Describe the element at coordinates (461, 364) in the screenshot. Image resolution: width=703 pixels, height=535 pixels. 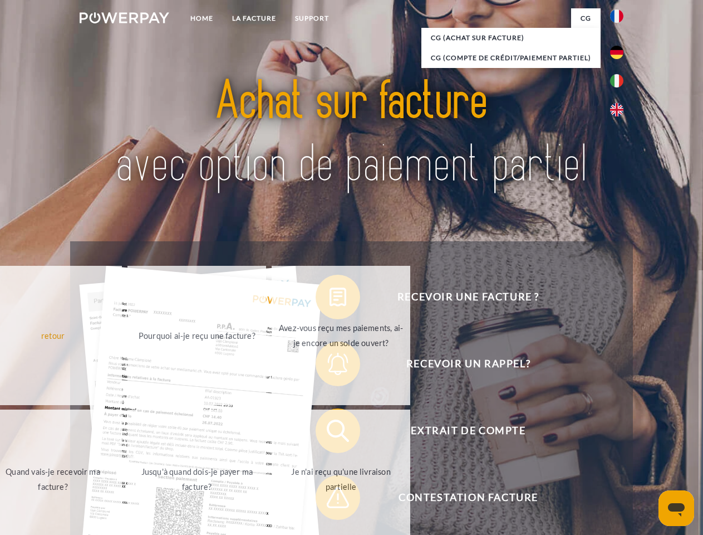
I see `a: Recevoir un rappel?` at that location.